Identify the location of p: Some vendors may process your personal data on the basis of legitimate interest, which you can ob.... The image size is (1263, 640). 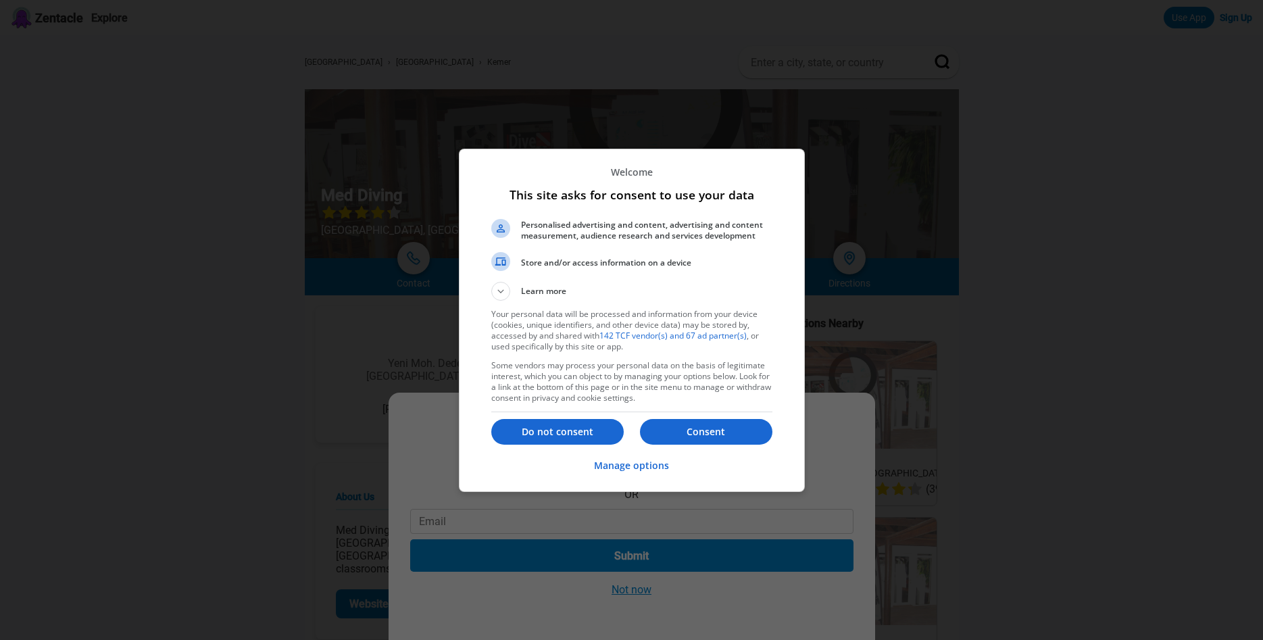
(632, 382).